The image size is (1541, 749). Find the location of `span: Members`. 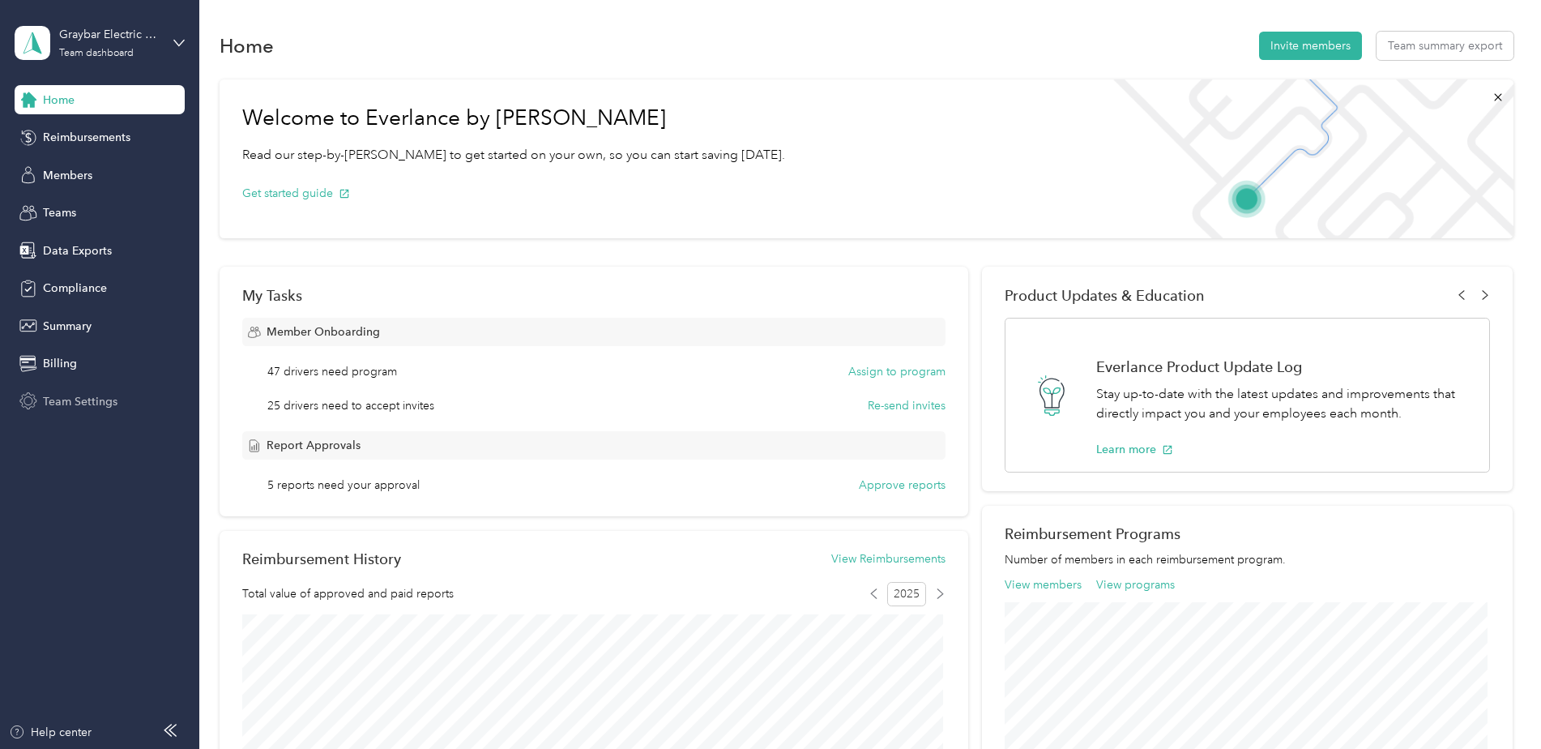

span: Members is located at coordinates (67, 175).